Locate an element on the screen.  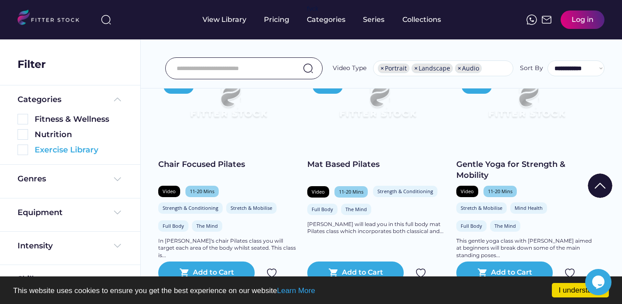
div: fvck is located at coordinates (313, 9).